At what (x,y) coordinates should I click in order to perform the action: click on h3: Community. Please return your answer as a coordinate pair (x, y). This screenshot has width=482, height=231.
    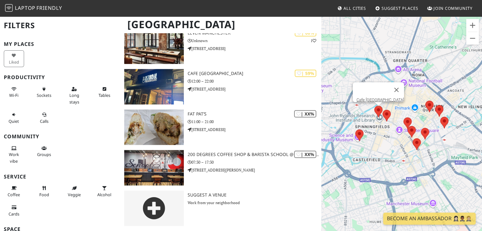
    Looking at the image, I should click on (60, 137).